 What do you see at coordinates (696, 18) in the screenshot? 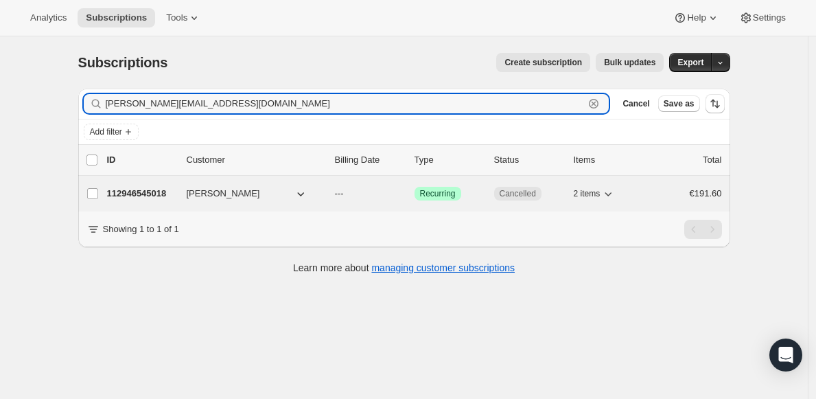
I see `span: Help` at bounding box center [696, 18].